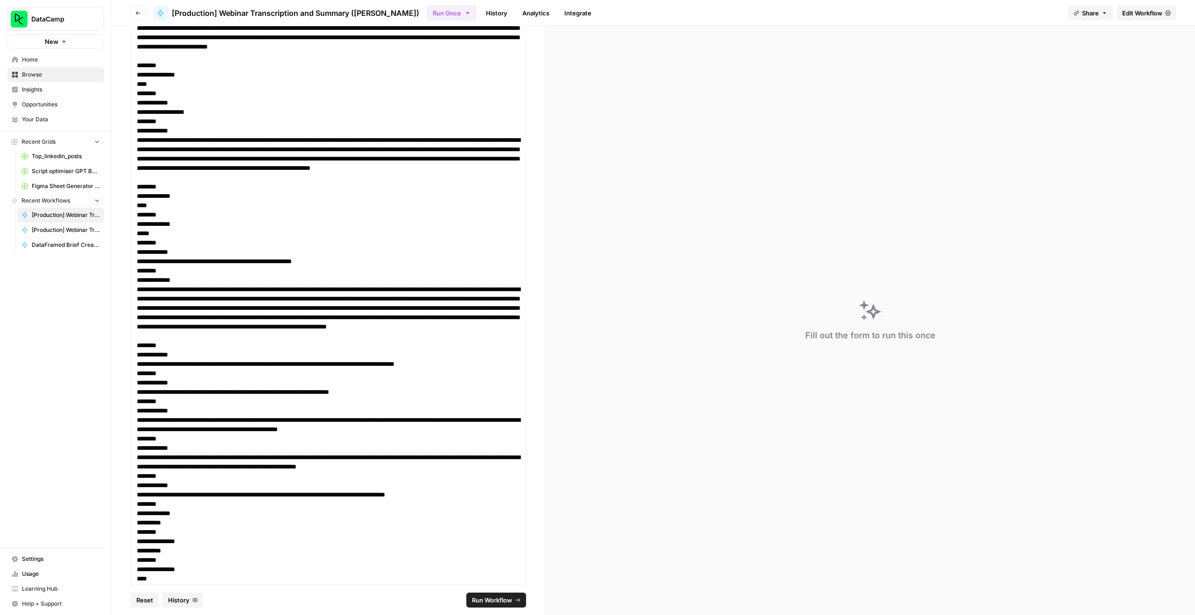 Image resolution: width=1195 pixels, height=615 pixels. What do you see at coordinates (497, 13) in the screenshot?
I see `a: History` at bounding box center [497, 13].